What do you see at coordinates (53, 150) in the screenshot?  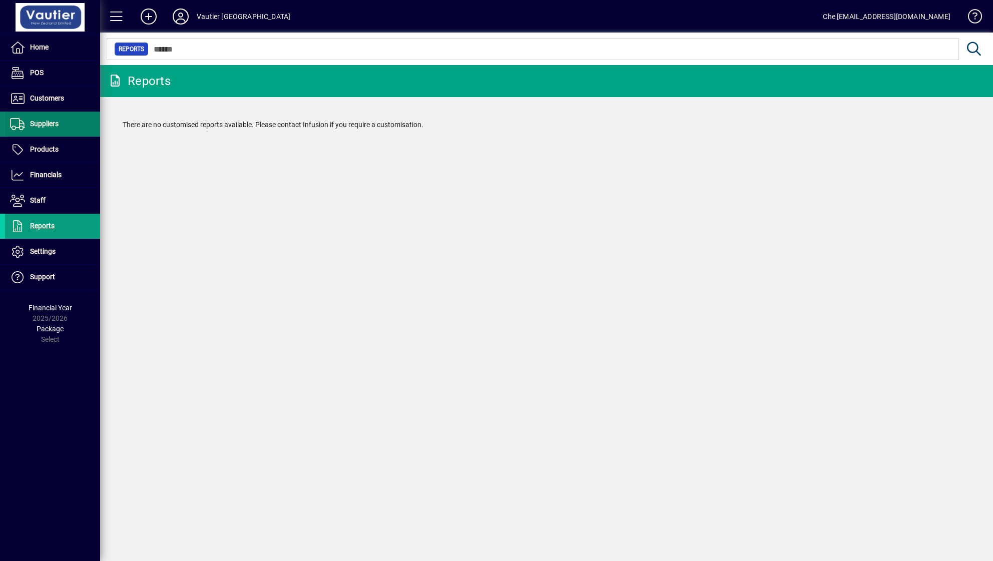 I see `a: Products` at bounding box center [53, 150].